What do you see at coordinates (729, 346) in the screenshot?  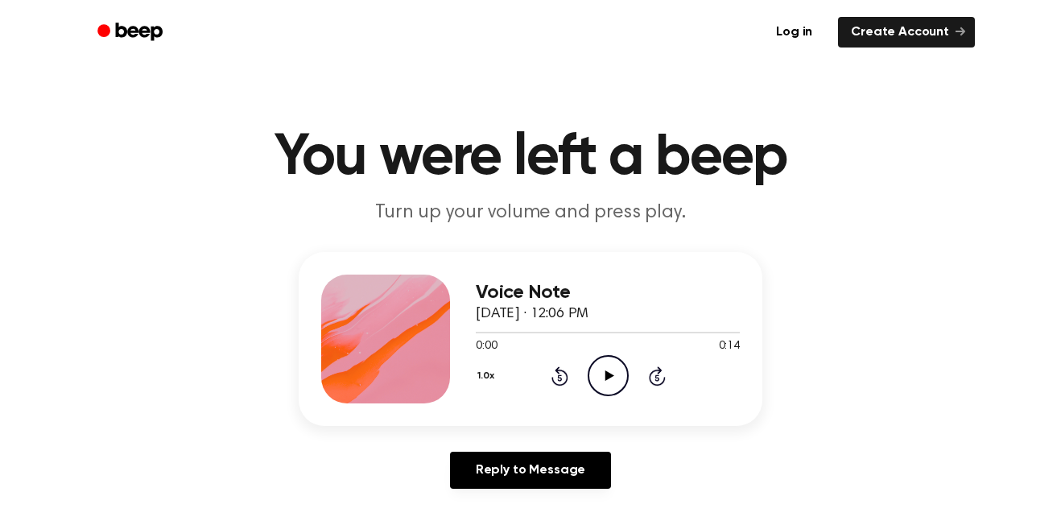 I see `span: 0:14` at bounding box center [729, 346].